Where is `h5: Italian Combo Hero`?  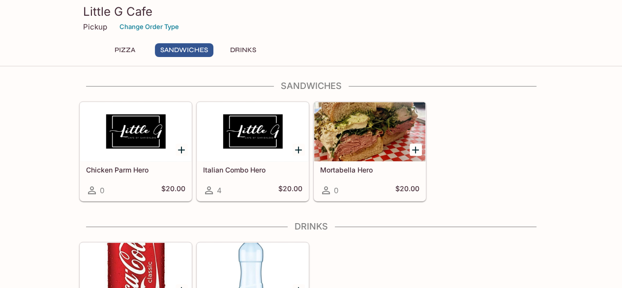
h5: Italian Combo Hero is located at coordinates (253, 170).